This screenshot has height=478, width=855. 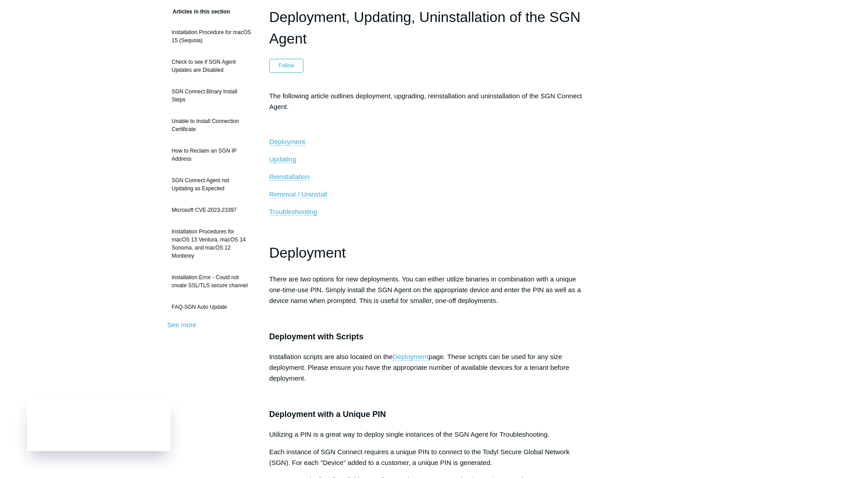 What do you see at coordinates (211, 307) in the screenshot?
I see `a: FAQ-SGN Auto Update` at bounding box center [211, 307].